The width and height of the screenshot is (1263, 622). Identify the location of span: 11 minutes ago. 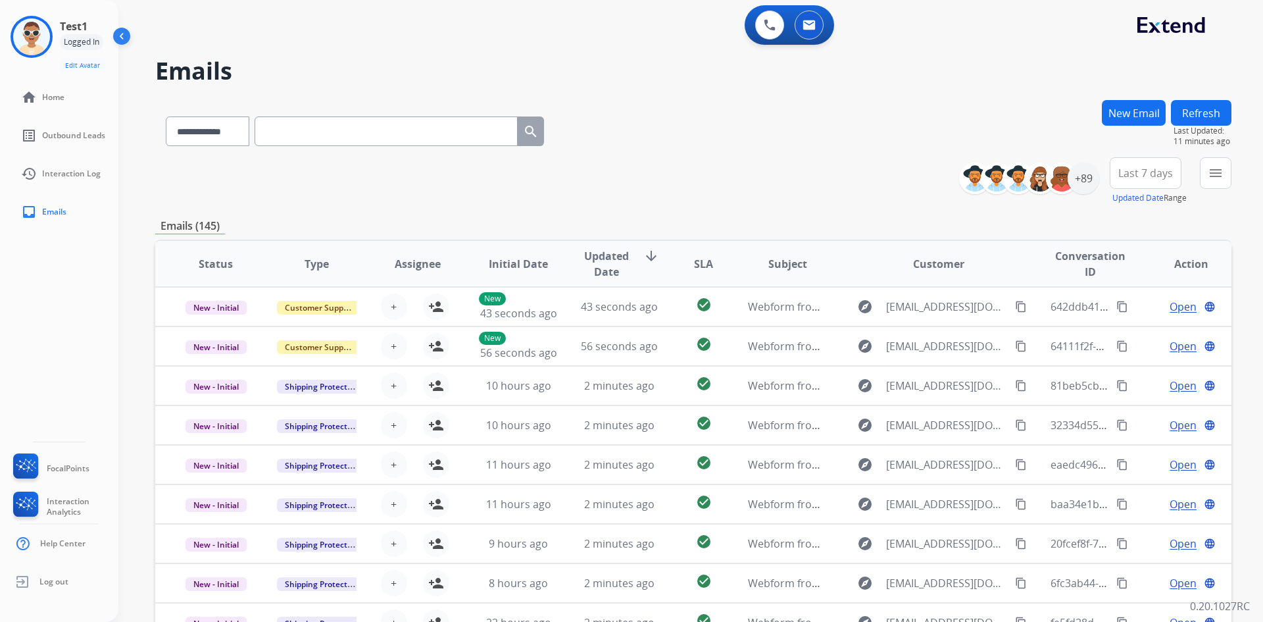
(1203, 141).